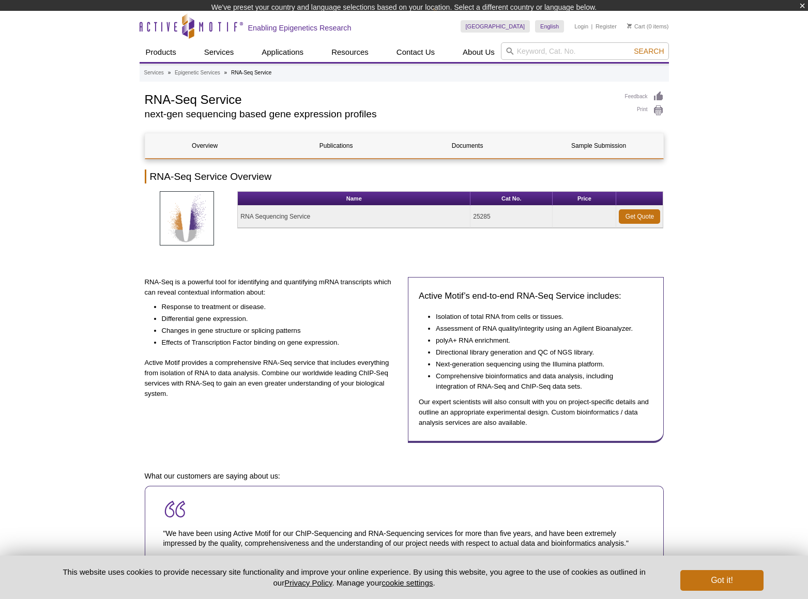 This screenshot has height=599, width=808. I want to click on h2: RNA-Seq Service Overview, so click(404, 176).